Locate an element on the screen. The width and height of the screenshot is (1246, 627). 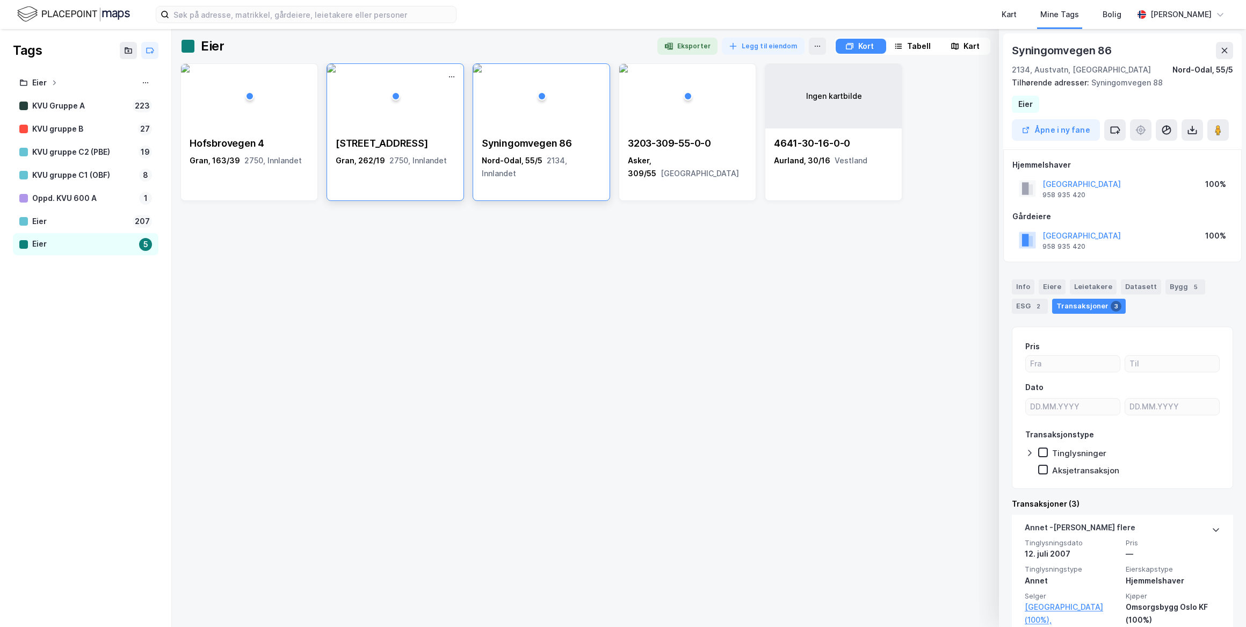
div: Transaksjonstype is located at coordinates (1060, 435).